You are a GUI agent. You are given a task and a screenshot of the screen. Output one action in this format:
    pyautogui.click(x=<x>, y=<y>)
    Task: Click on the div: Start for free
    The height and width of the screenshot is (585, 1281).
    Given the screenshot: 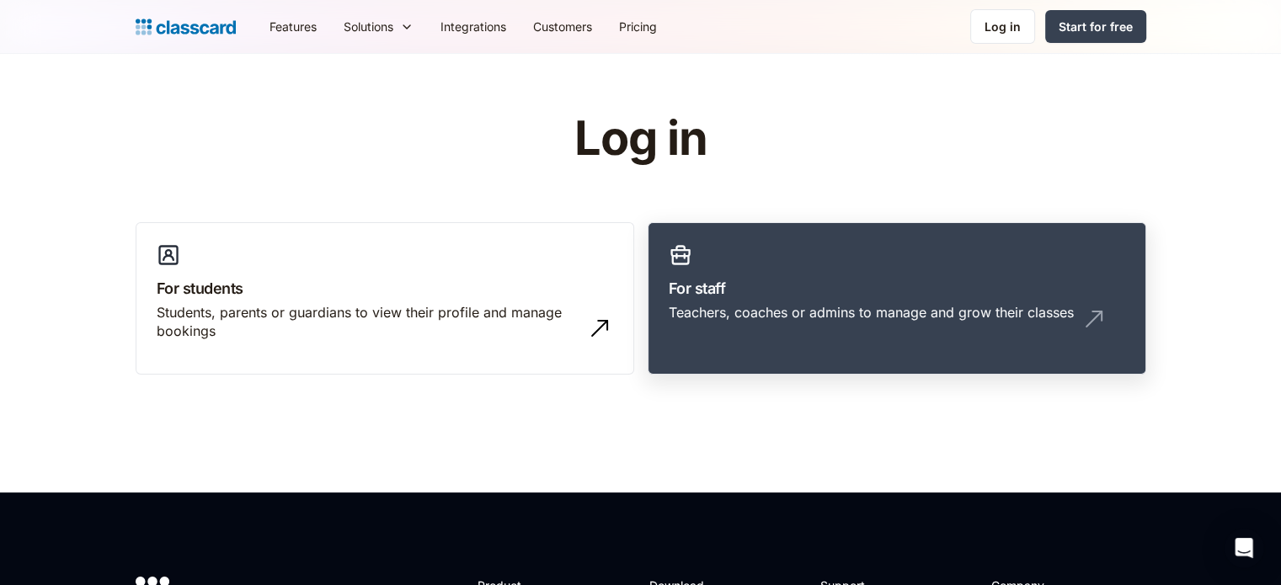 What is the action you would take?
    pyautogui.click(x=1095, y=26)
    